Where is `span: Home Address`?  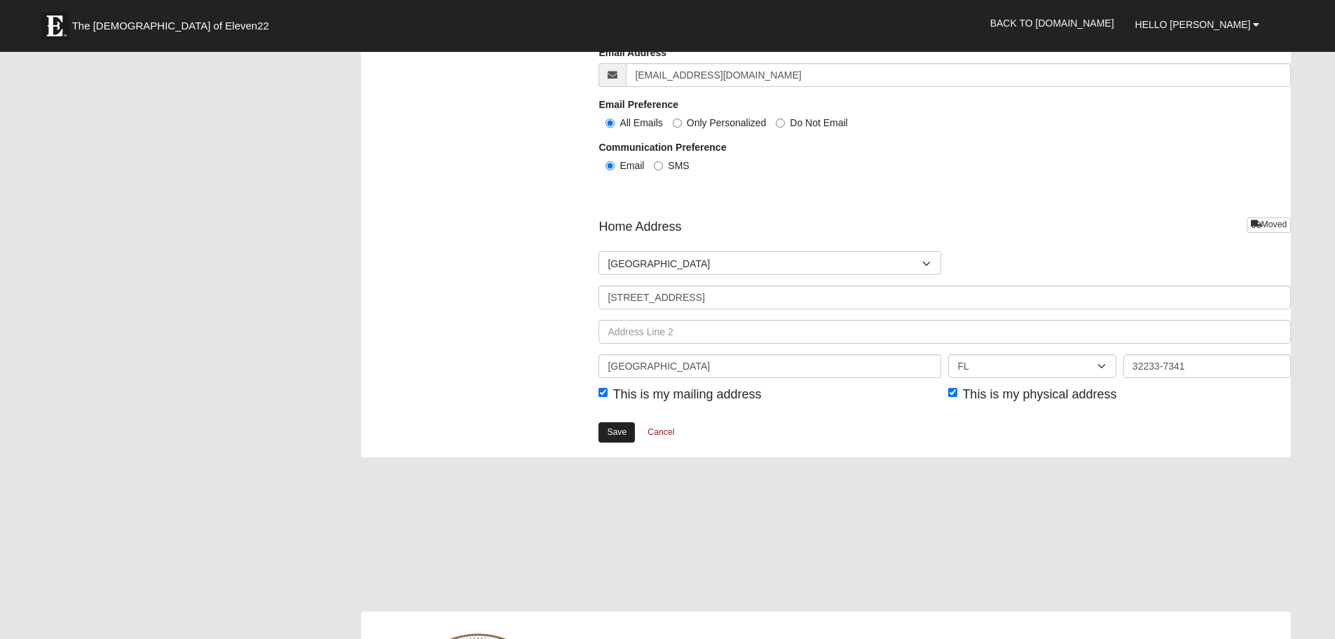 span: Home Address is located at coordinates (640, 226).